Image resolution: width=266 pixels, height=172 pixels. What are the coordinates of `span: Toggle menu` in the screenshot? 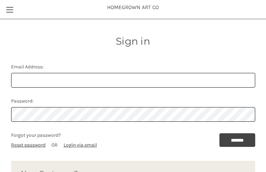 It's located at (10, 10).